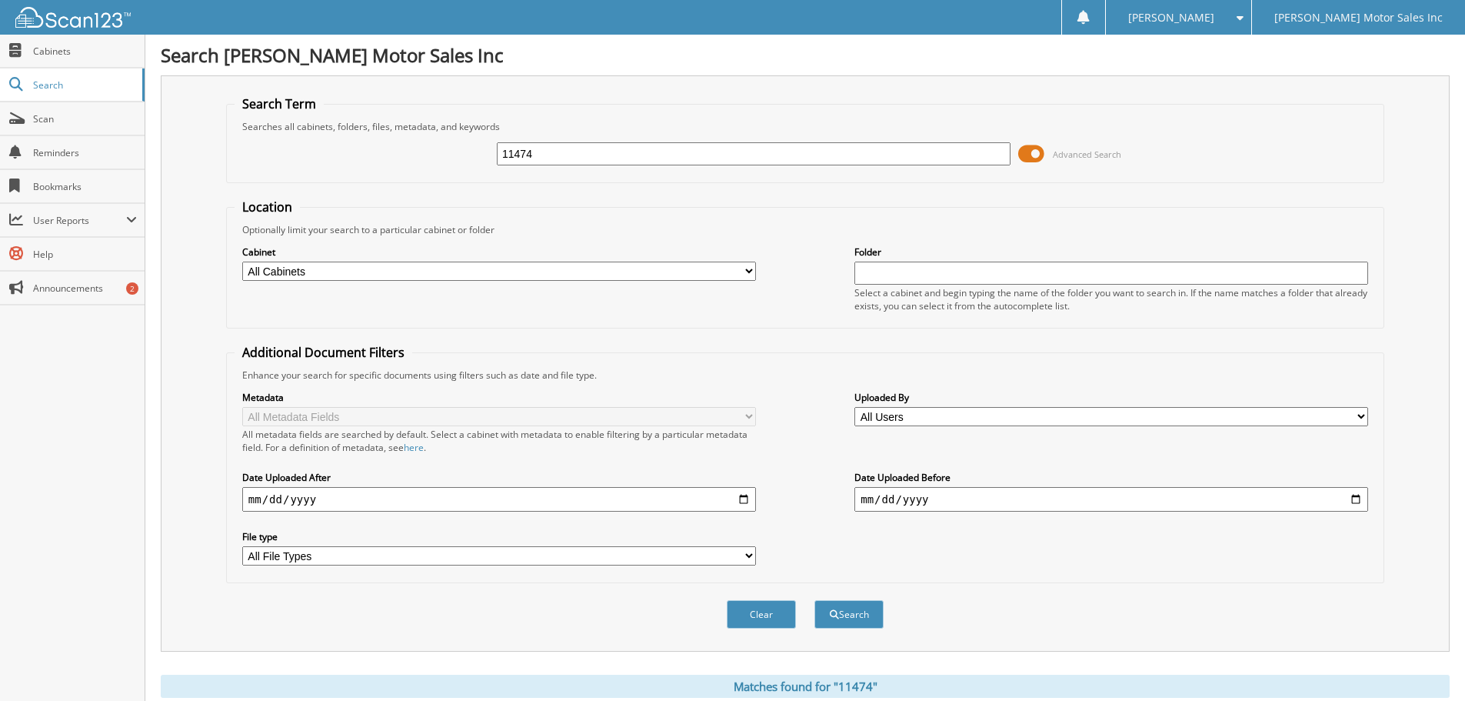 Image resolution: width=1465 pixels, height=701 pixels. What do you see at coordinates (805, 126) in the screenshot?
I see `div: Searches all cabinets, folders, files, metadata, and keywords` at bounding box center [805, 126].